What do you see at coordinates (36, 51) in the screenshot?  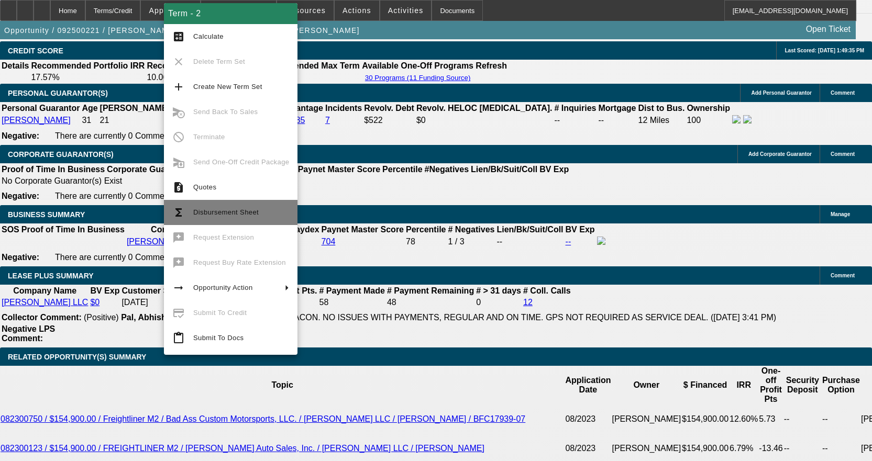 I see `span: CREDIT SCORE` at bounding box center [36, 51].